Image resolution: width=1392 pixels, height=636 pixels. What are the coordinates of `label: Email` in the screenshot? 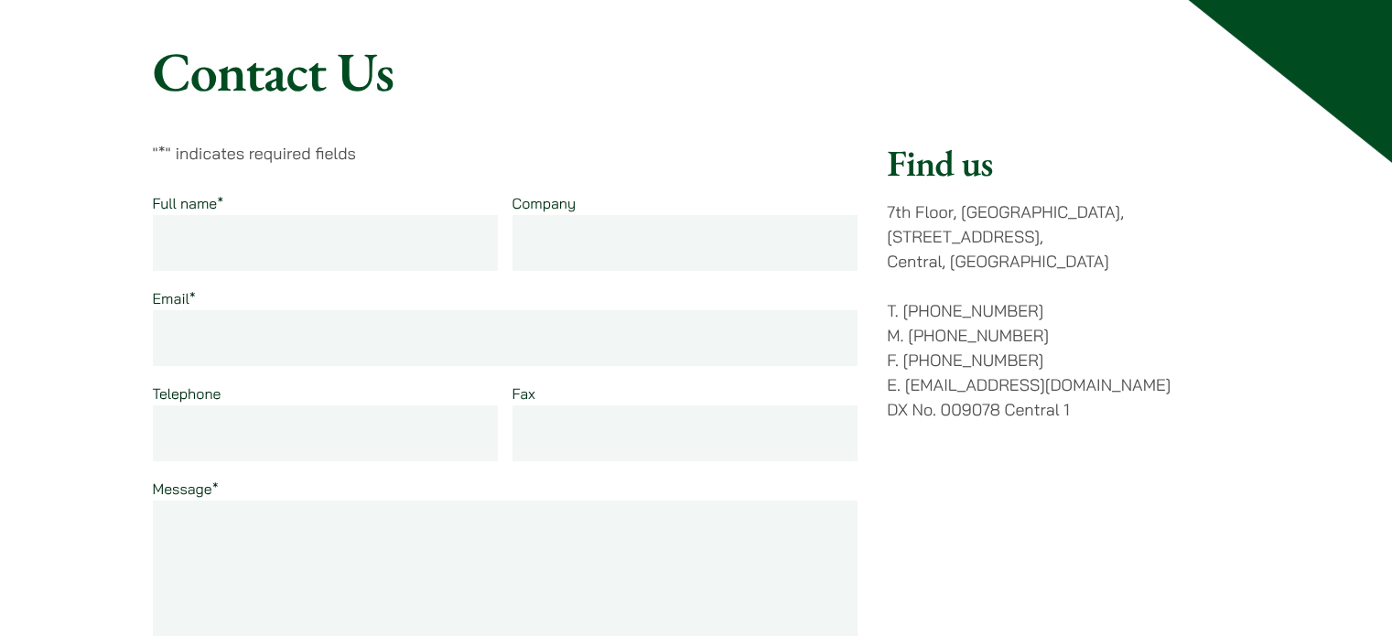 It's located at (174, 298).